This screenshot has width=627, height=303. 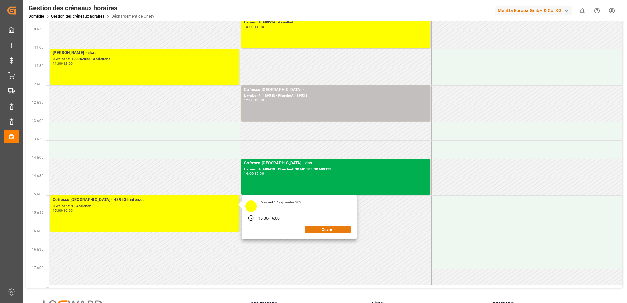 What do you see at coordinates (582, 10) in the screenshot?
I see `button: Afficher 0 nouvelles notifications` at bounding box center [582, 10].